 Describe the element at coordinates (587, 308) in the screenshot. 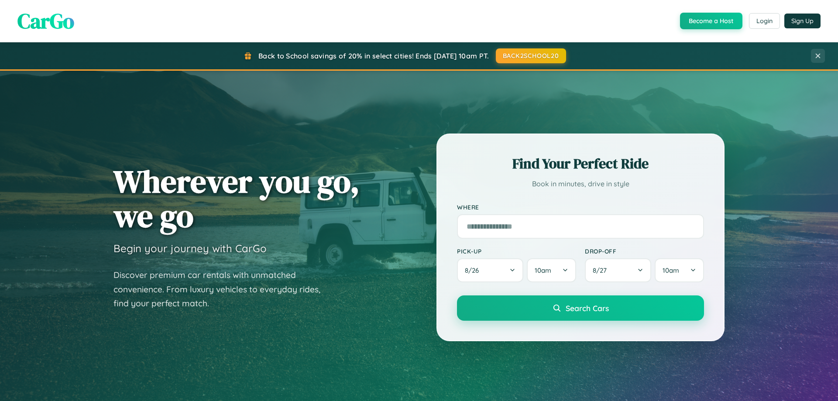

I see `span: Search Cars` at that location.